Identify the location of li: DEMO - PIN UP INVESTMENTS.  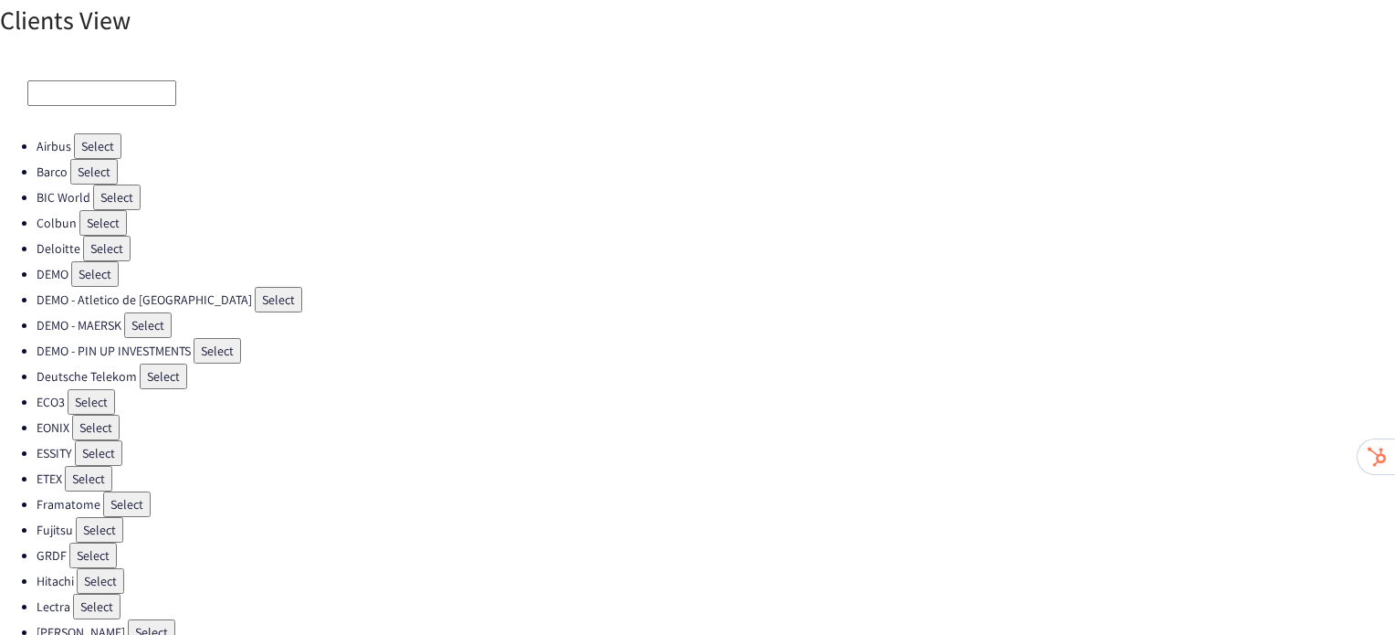
(716, 351).